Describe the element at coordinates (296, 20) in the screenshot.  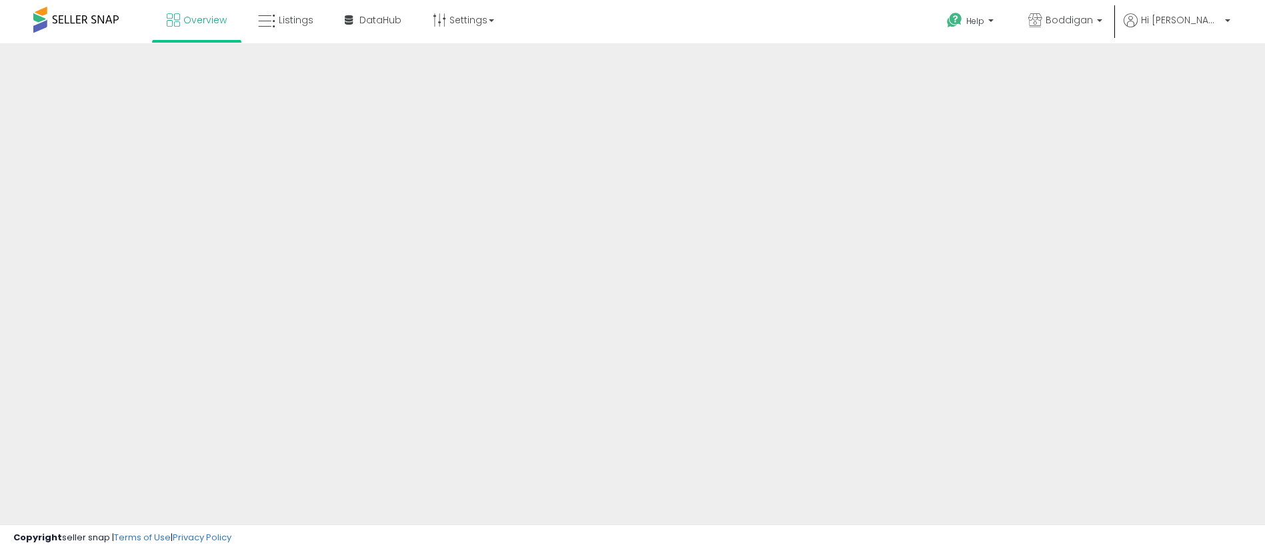
I see `span: Listings` at that location.